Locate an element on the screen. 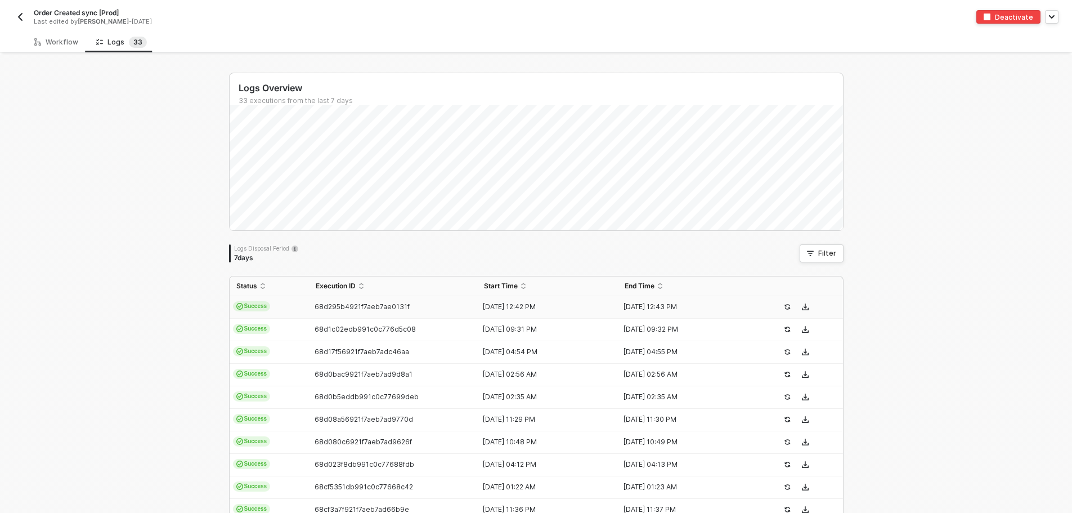 The width and height of the screenshot is (1072, 513). button: Filter is located at coordinates (822, 253).